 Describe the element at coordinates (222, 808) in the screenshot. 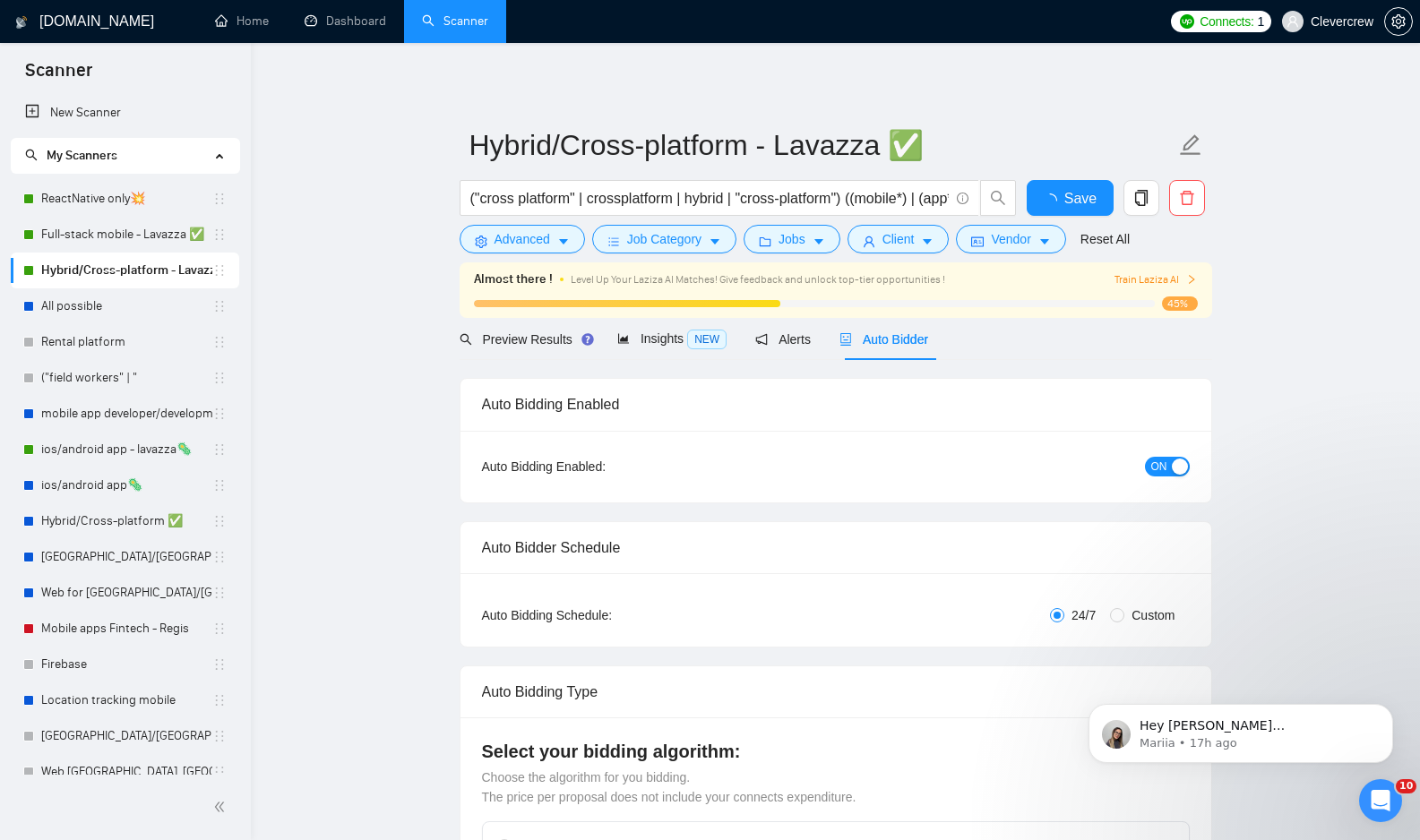

I see `span: double-left` at that location.